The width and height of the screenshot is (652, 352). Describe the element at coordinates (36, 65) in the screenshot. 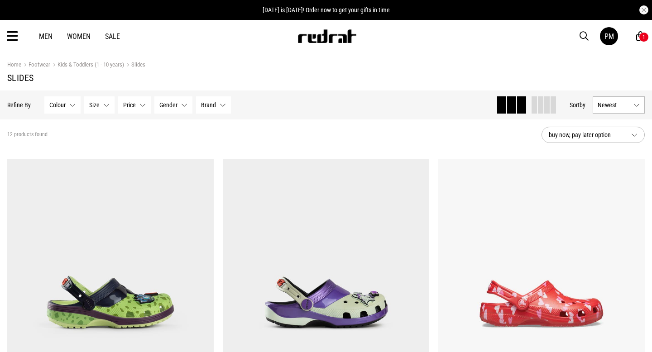

I see `a: Footwear` at that location.